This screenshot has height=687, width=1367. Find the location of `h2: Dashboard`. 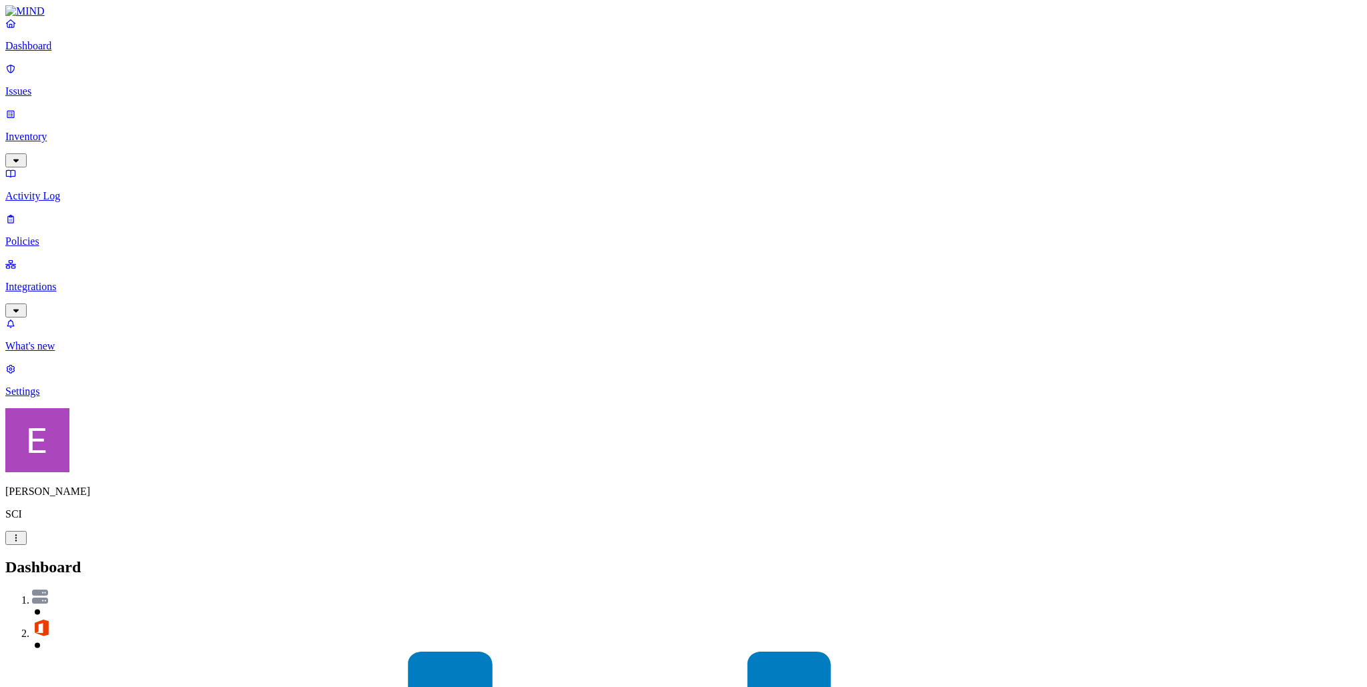

h2: Dashboard is located at coordinates (683, 567).